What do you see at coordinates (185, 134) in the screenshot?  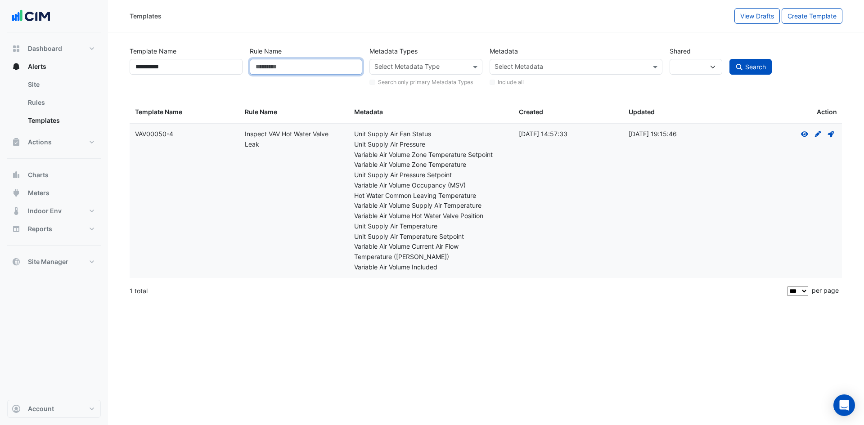 I see `div: VAV00050-4` at bounding box center [185, 134].